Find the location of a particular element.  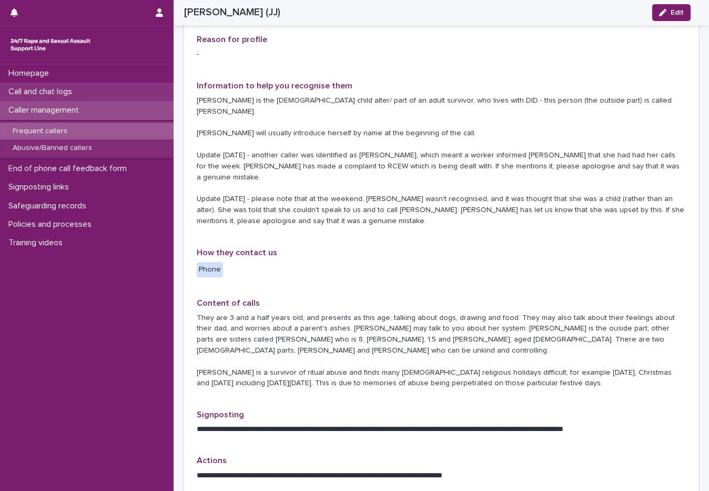

span: Content of calls is located at coordinates (228, 303).